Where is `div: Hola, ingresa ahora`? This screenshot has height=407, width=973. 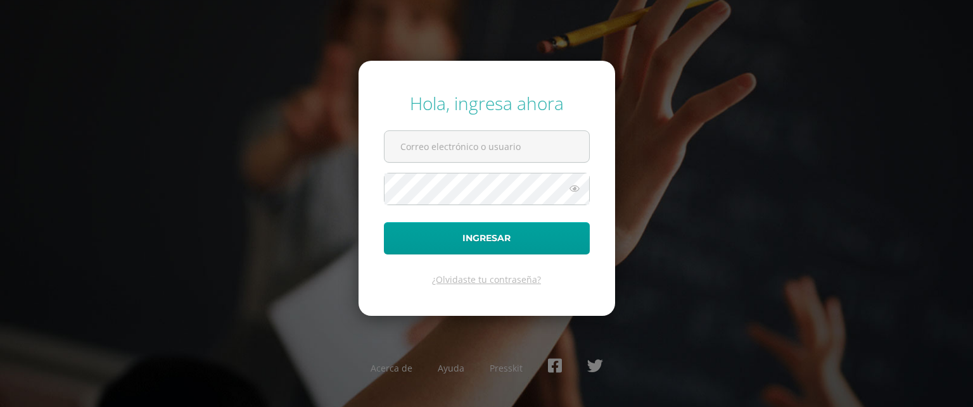
div: Hola, ingresa ahora is located at coordinates (487, 103).